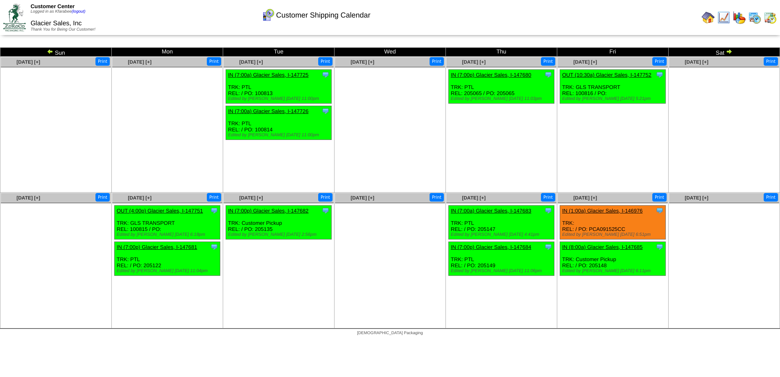 The image size is (780, 377). What do you see at coordinates (501, 222) in the screenshot?
I see `div: TRK: PTL REL: / PO: 205147` at bounding box center [501, 222].